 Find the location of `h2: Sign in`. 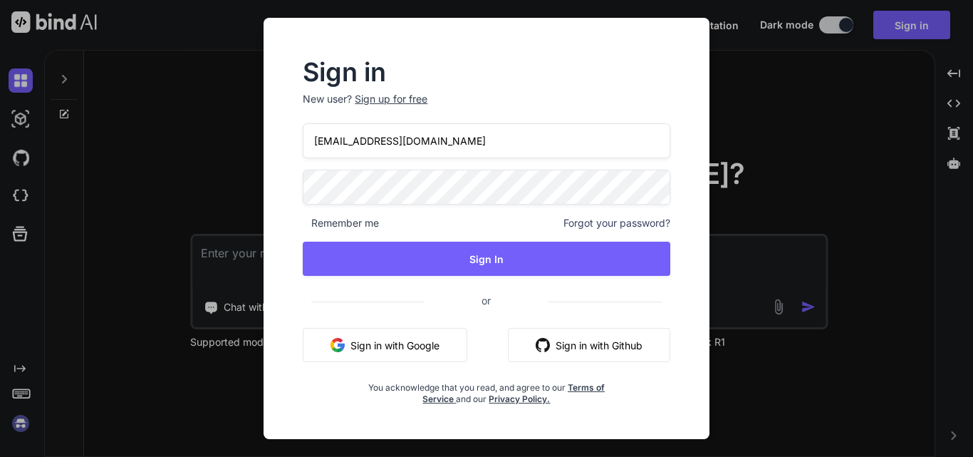

h2: Sign in is located at coordinates (486, 72).